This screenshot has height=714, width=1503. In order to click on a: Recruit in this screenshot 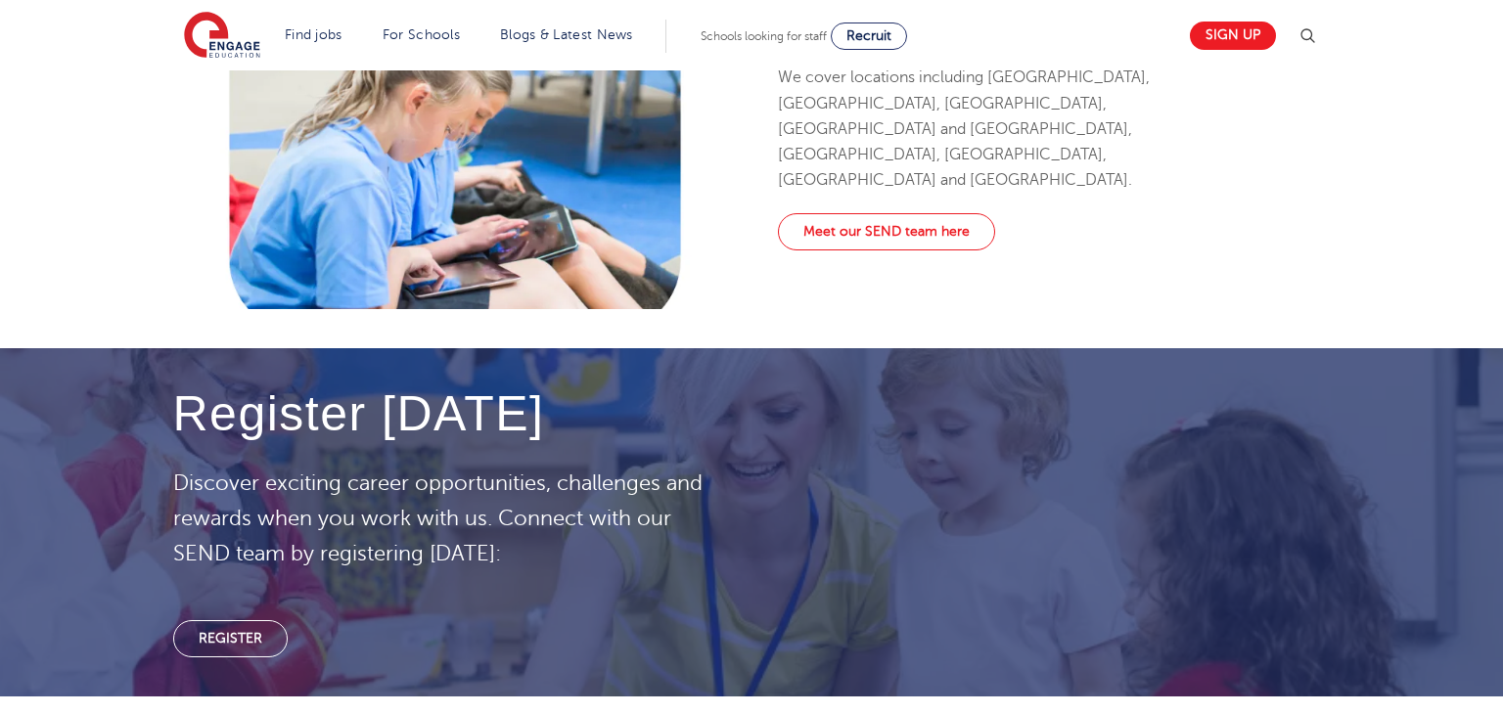, I will do `click(869, 36)`.